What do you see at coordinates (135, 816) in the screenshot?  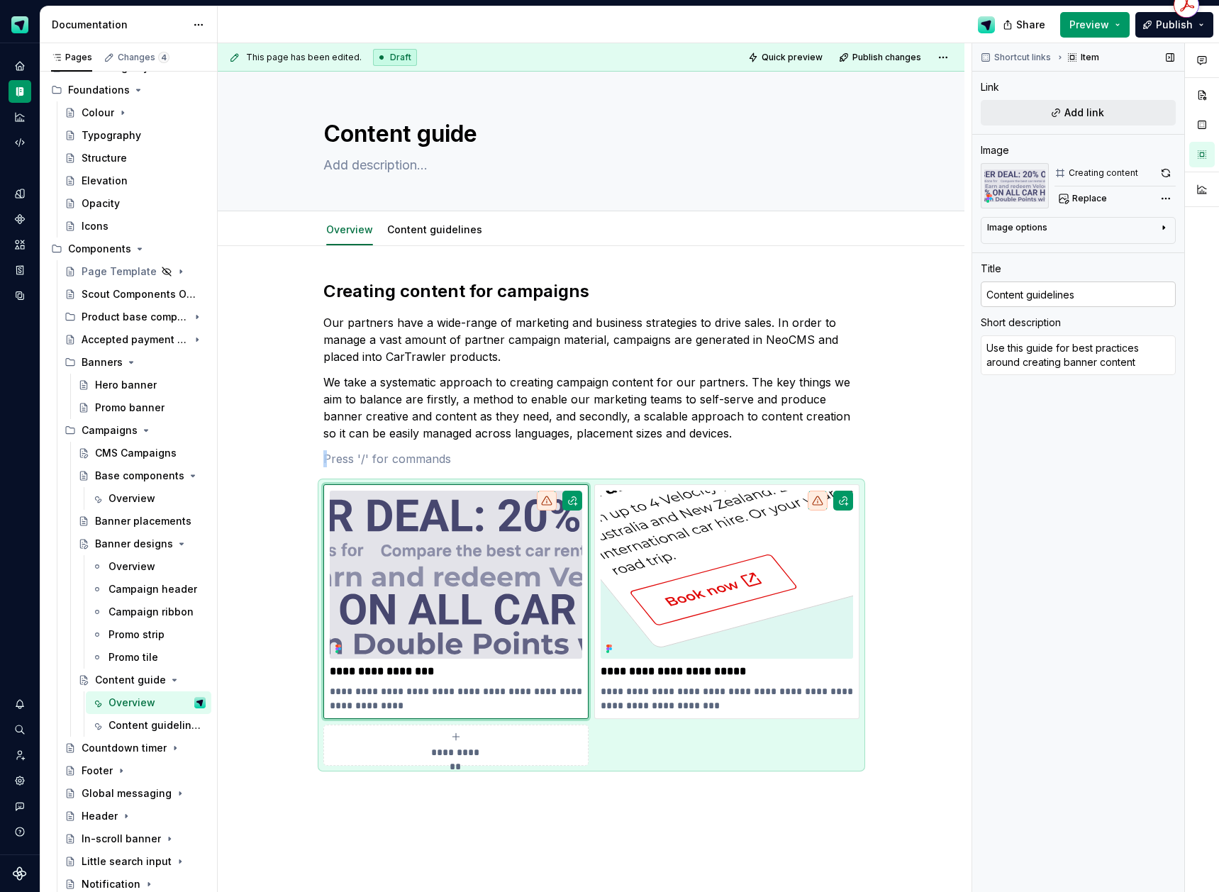 I see `a: Header` at bounding box center [135, 816].